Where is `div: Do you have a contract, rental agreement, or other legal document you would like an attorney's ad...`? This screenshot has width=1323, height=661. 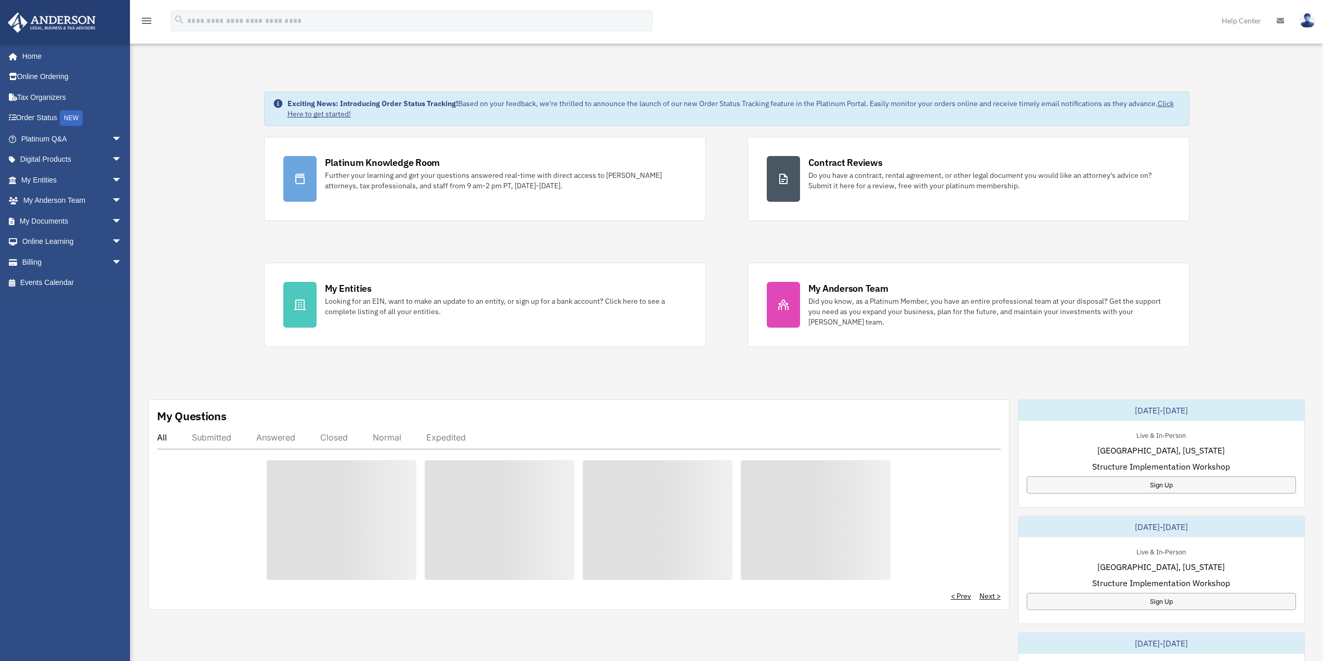
div: Do you have a contract, rental agreement, or other legal document you would like an attorney's ad... is located at coordinates (989, 180).